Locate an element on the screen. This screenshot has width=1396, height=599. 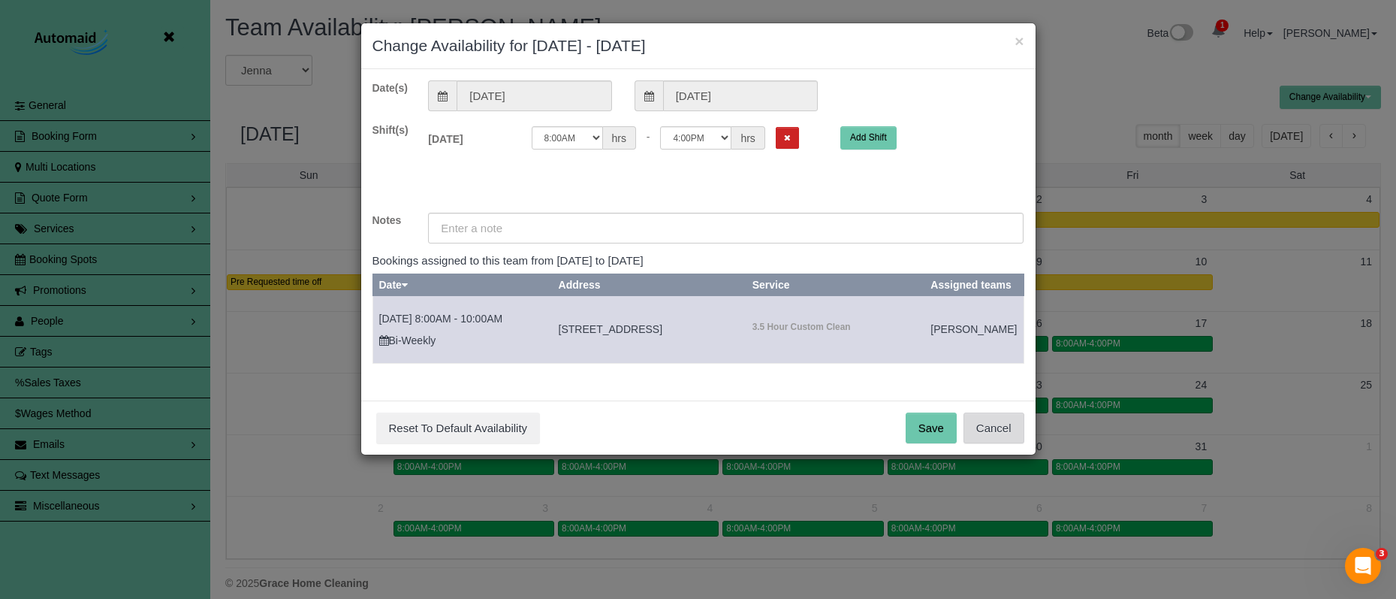
label: Date(s) is located at coordinates (389, 88).